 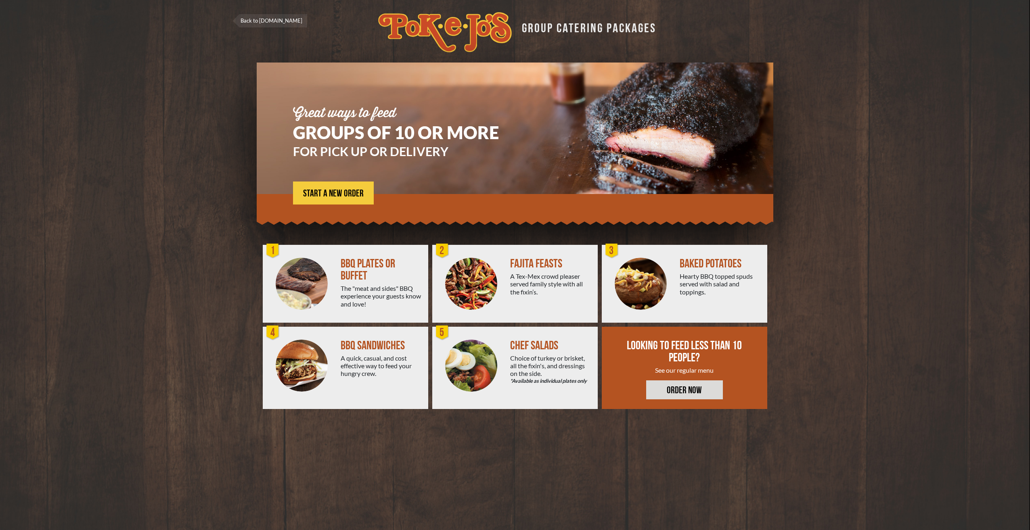 I want to click on div: Hearty BBQ topped spuds served with salad and toppings., so click(x=720, y=284).